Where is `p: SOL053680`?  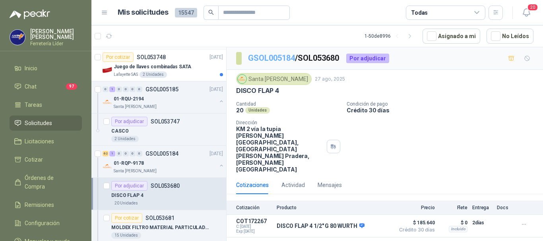 p: SOL053680 is located at coordinates (165, 186).